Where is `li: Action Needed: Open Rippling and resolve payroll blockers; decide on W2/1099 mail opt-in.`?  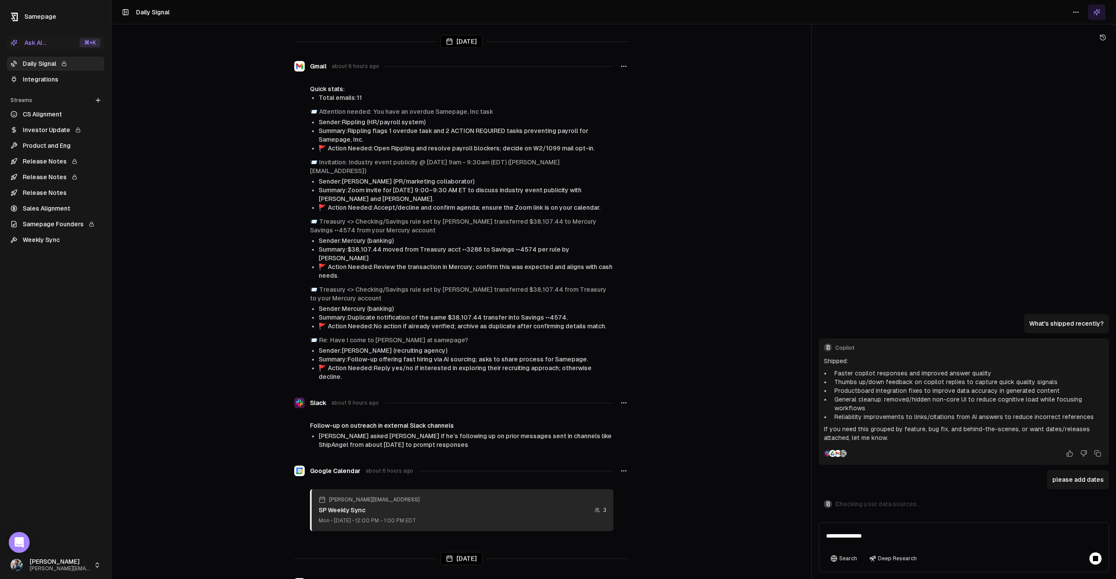 li: Action Needed: Open Rippling and resolve payroll blockers; decide on W2/1099 mail opt-in. is located at coordinates (466, 148).